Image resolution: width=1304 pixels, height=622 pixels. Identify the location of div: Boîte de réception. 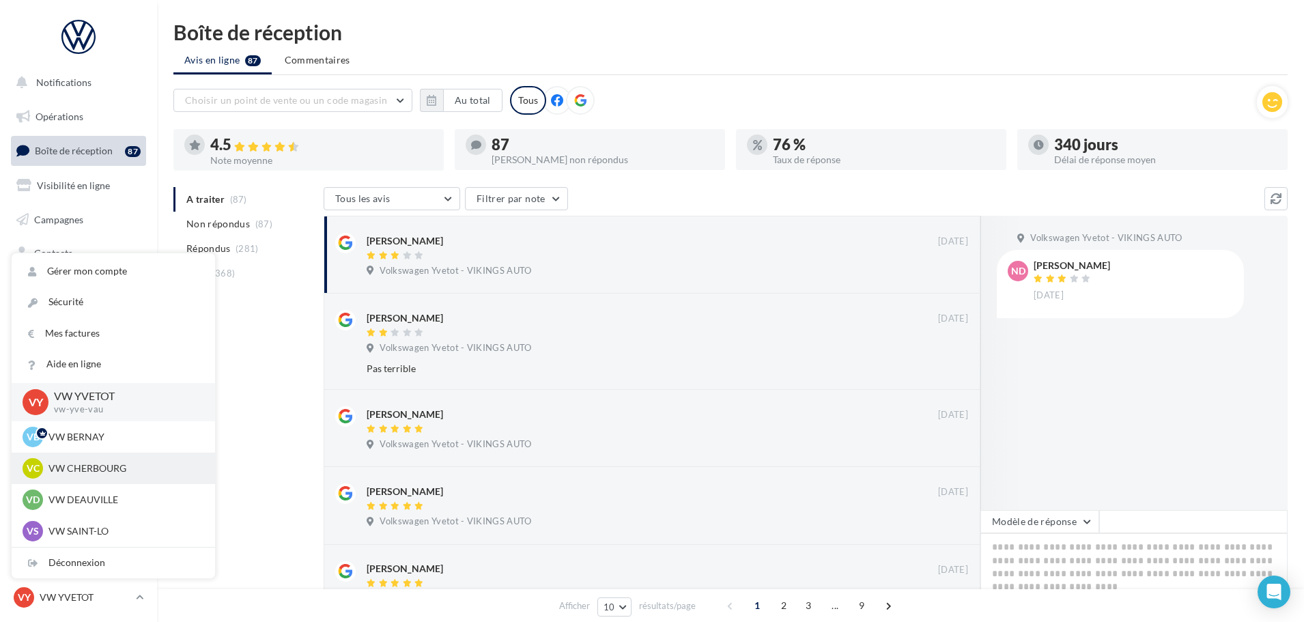
(730, 32).